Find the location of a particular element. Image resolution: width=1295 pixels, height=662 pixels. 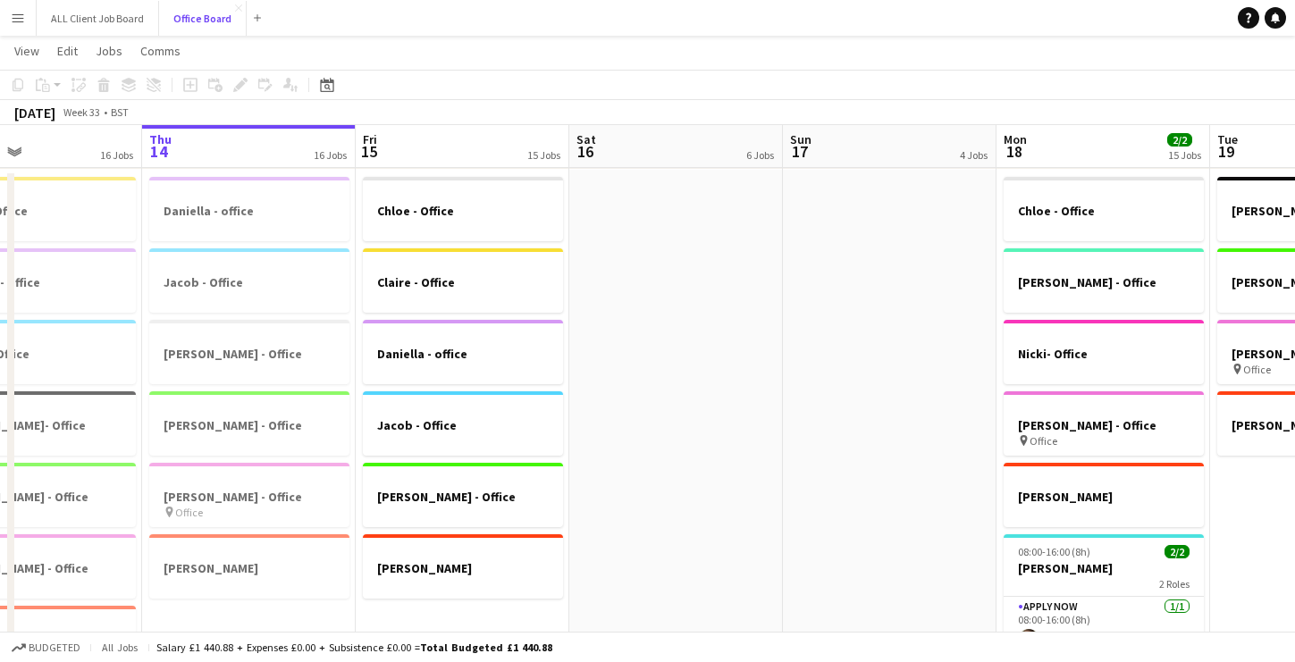

span: 19 is located at coordinates (1226, 151).